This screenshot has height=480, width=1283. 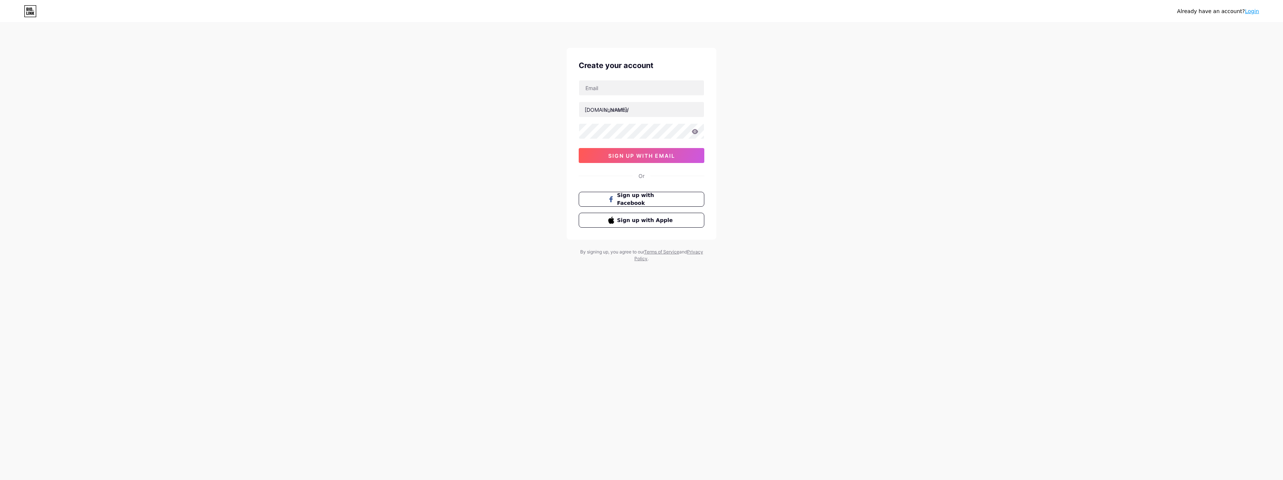 I want to click on input: username, so click(x=642, y=110).